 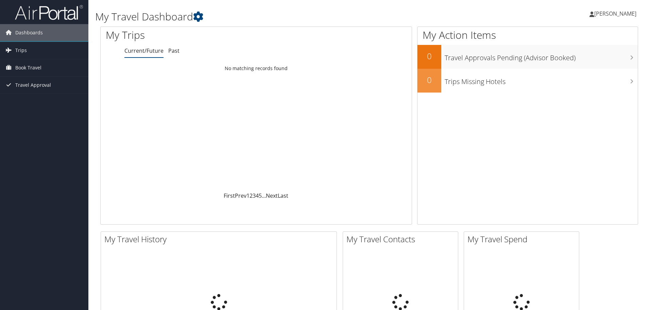 I want to click on a: 5, so click(x=260, y=196).